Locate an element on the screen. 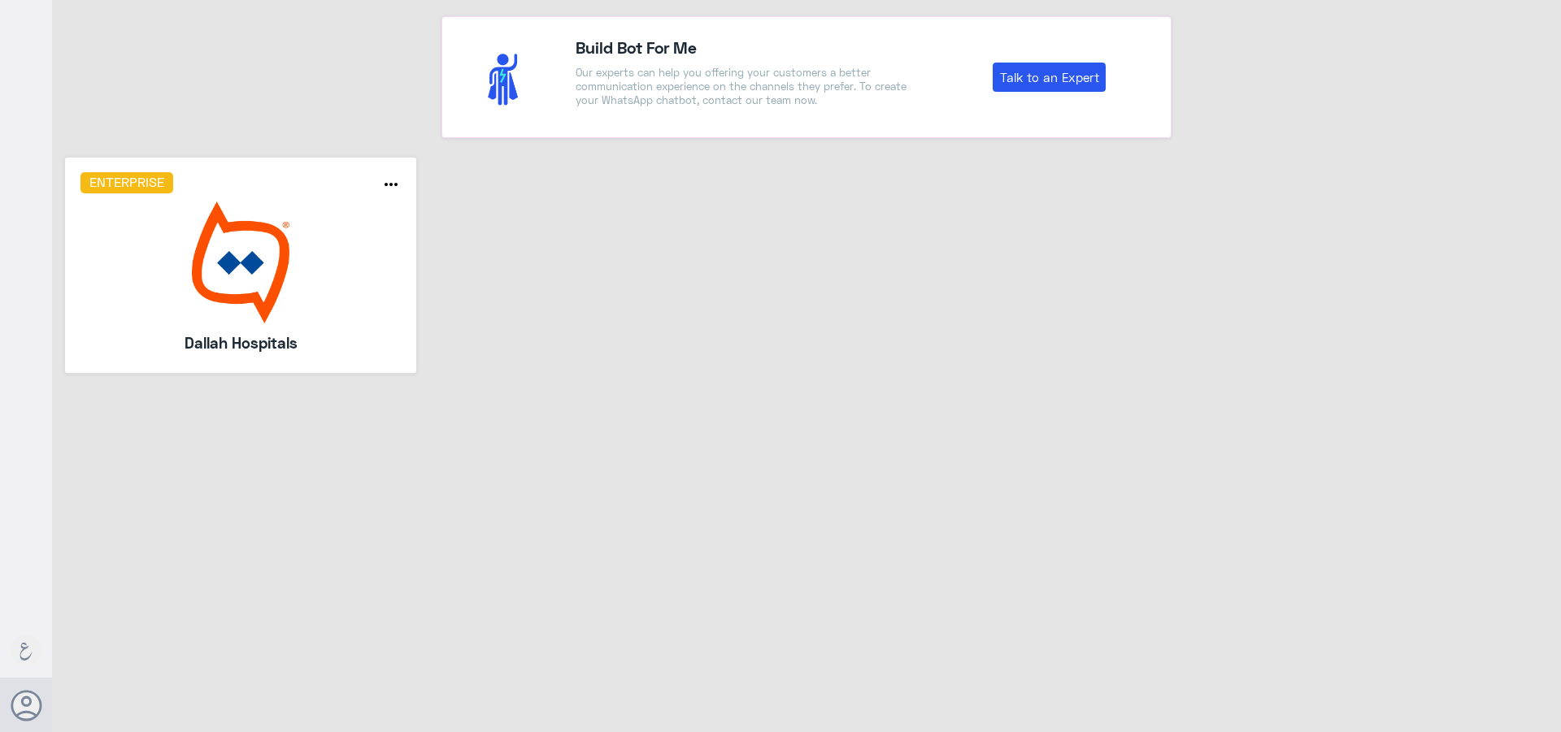 This screenshot has height=732, width=1561. button: more_horiz is located at coordinates (391, 186).